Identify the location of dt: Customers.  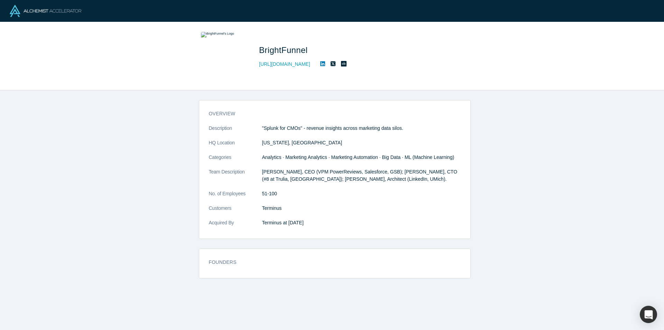
(236, 212).